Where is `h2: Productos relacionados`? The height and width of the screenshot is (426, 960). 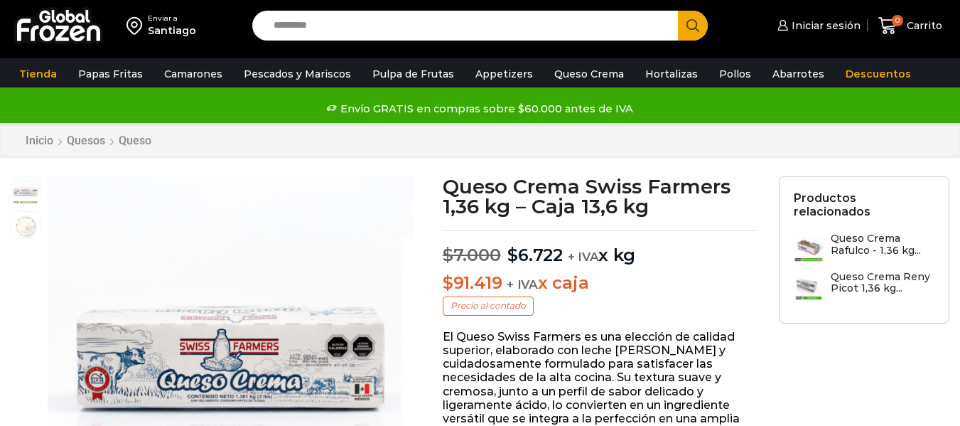
h2: Productos relacionados is located at coordinates (864, 205).